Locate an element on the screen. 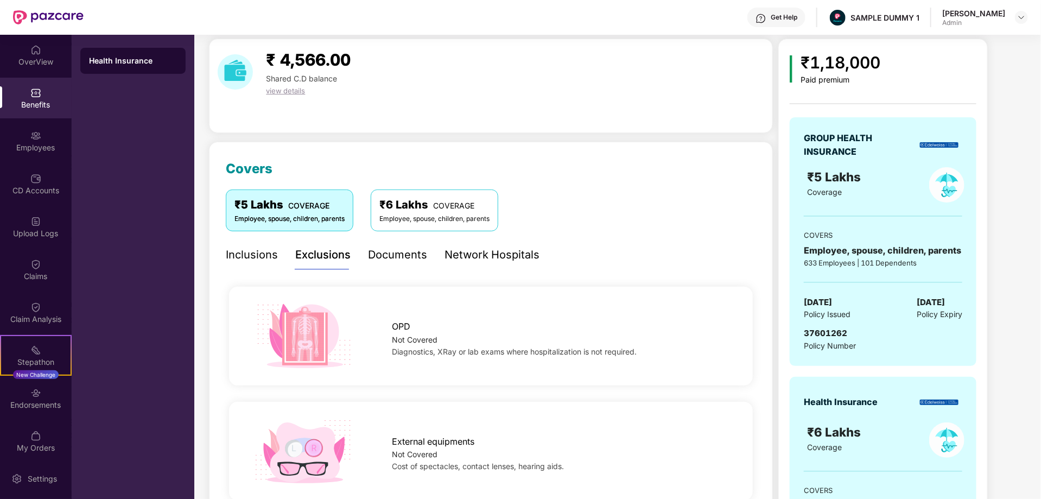 This screenshot has width=1041, height=499. img: Pazcare_Alternative_logo-01-01.png is located at coordinates (837, 17).